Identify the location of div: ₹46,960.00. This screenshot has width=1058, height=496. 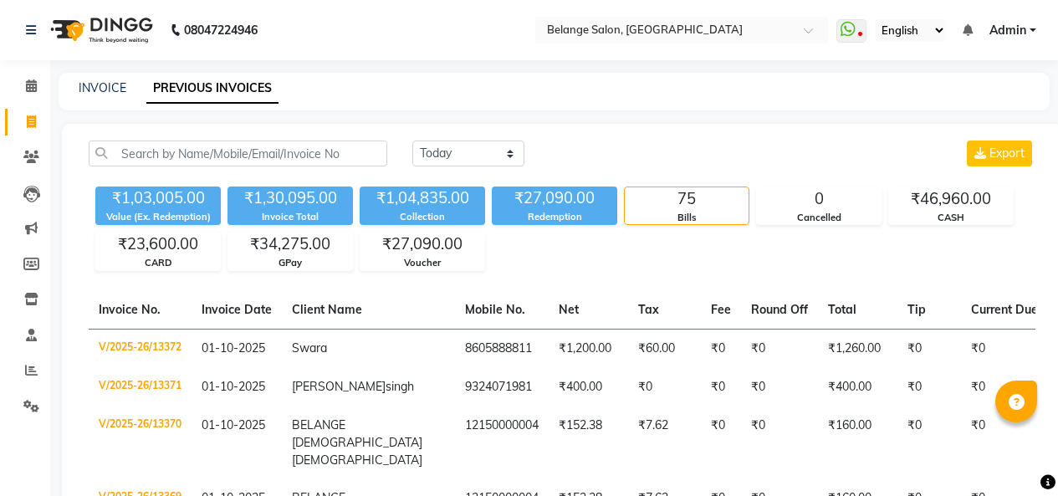
(951, 199).